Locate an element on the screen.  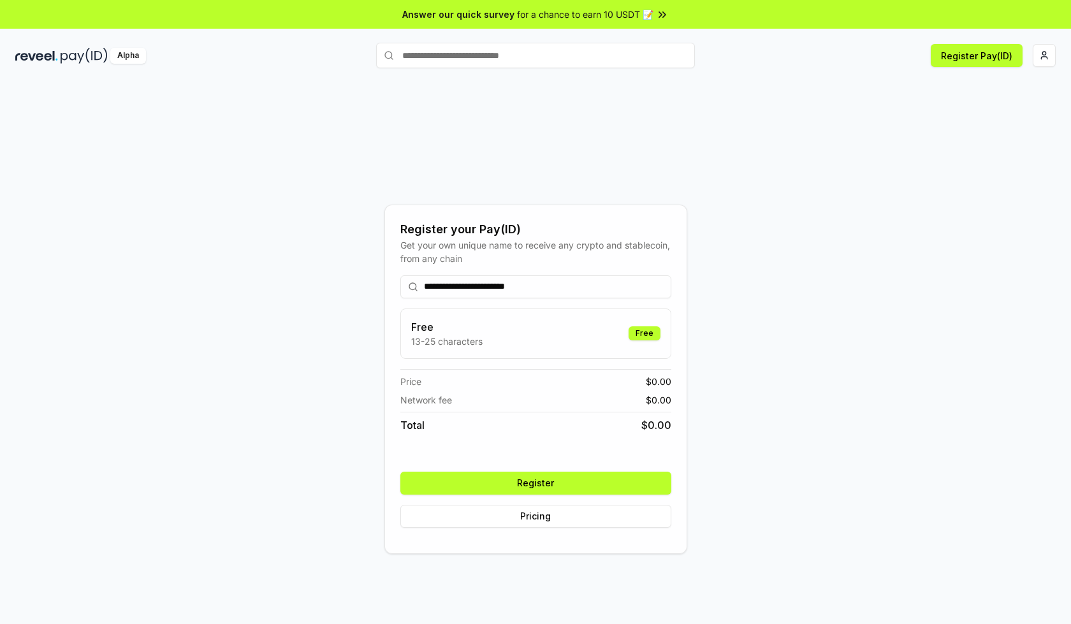
img: reveel_dark is located at coordinates (36, 55).